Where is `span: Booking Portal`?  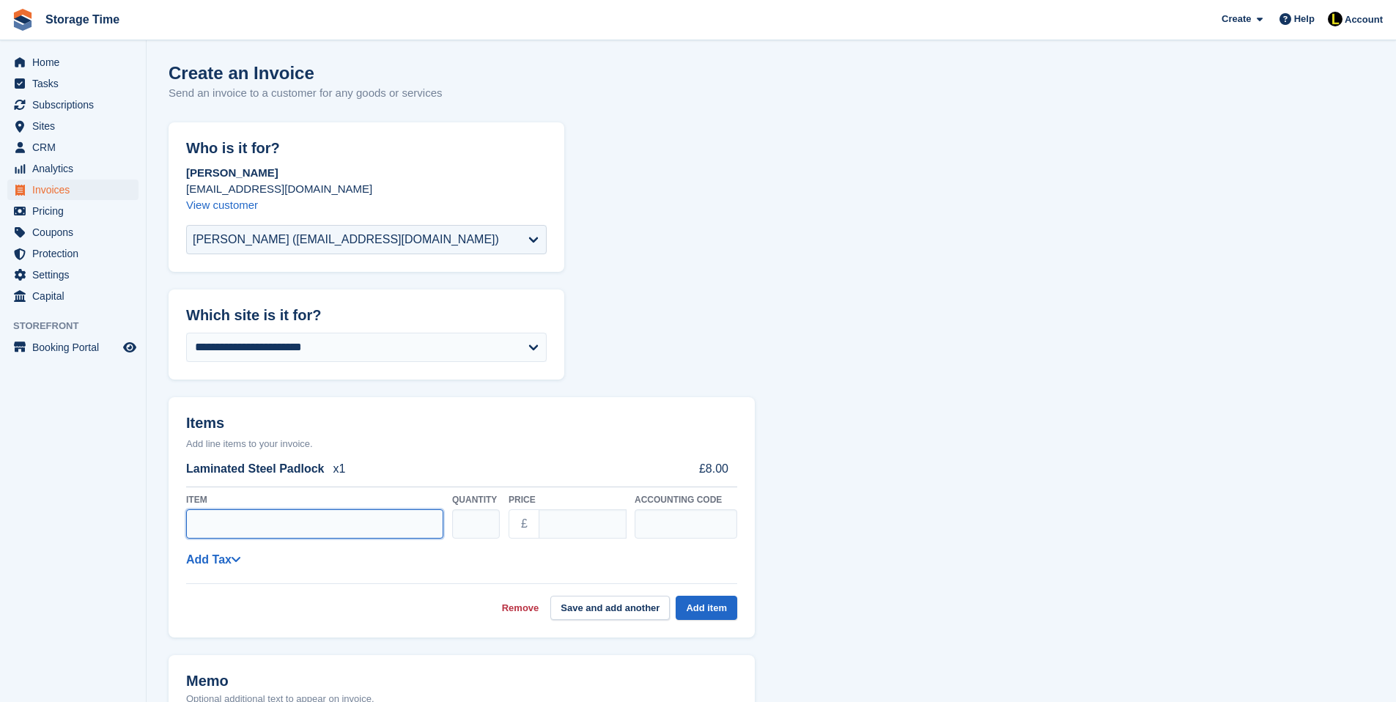 span: Booking Portal is located at coordinates (76, 347).